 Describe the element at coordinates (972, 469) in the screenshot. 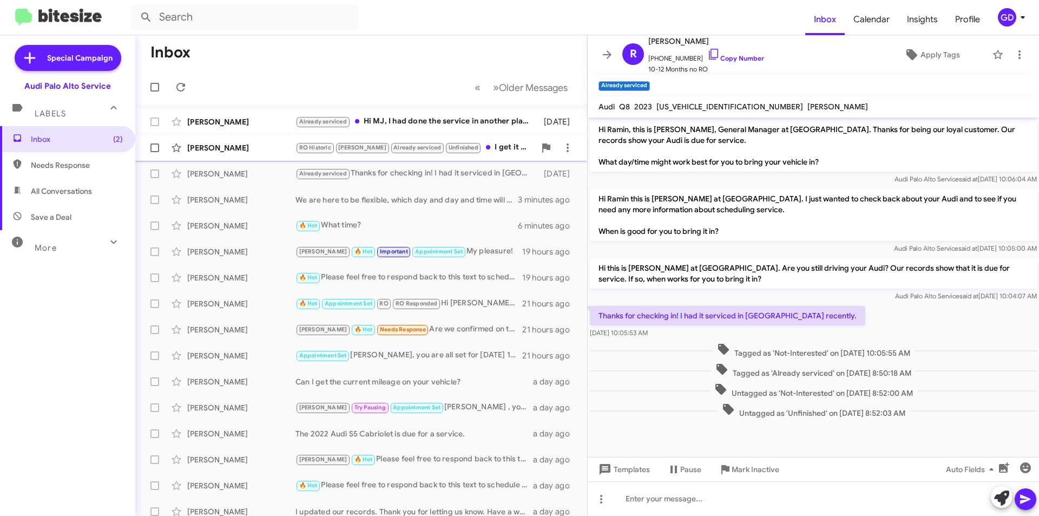

I see `button: Auto Fields` at that location.